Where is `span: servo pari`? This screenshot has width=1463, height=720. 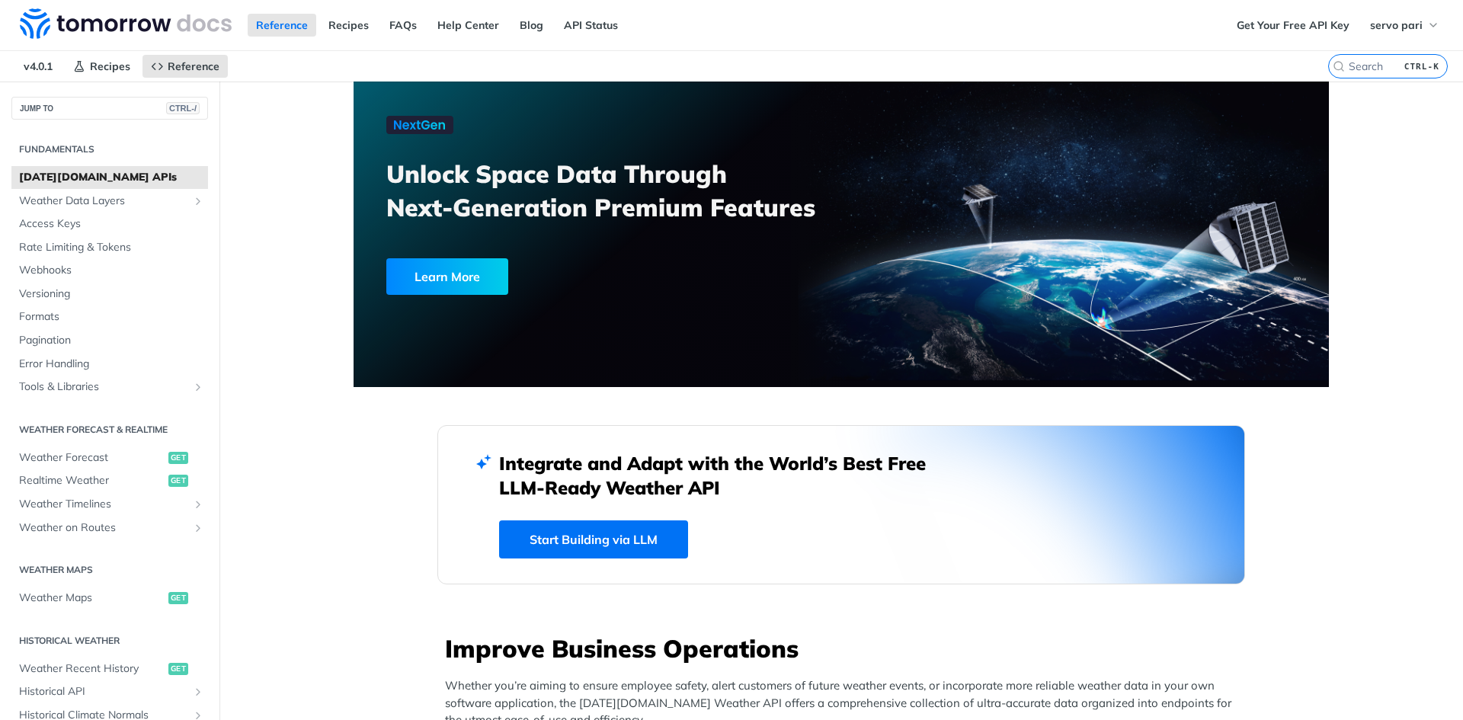 span: servo pari is located at coordinates (1396, 25).